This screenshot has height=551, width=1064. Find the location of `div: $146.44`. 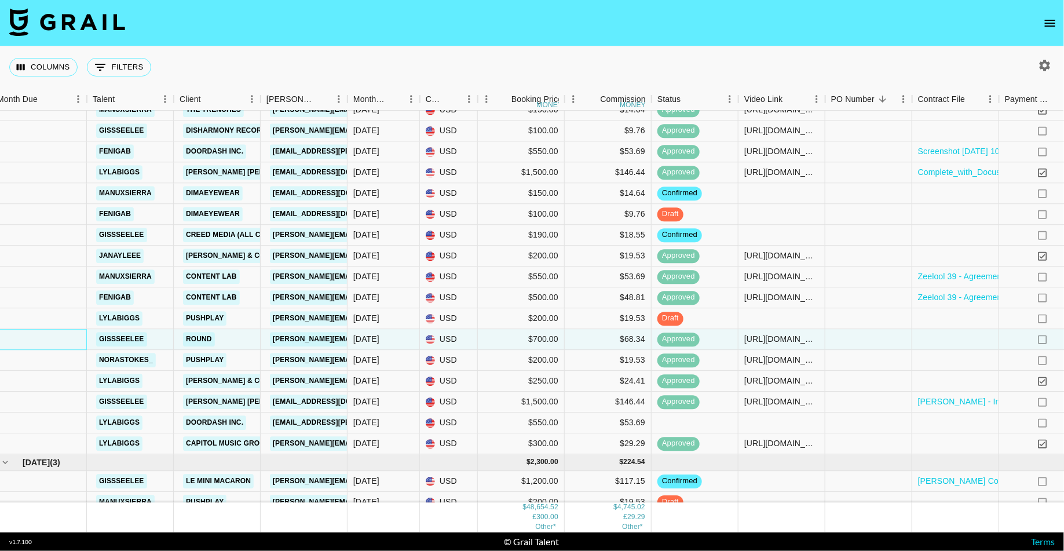

div: $146.44 is located at coordinates (608, 173).